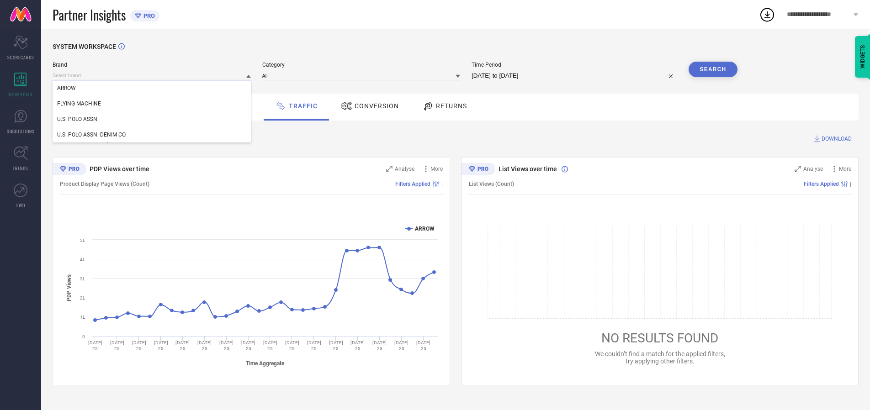 The height and width of the screenshot is (410, 870). Describe the element at coordinates (767, 15) in the screenshot. I see `div: Open download list` at that location.